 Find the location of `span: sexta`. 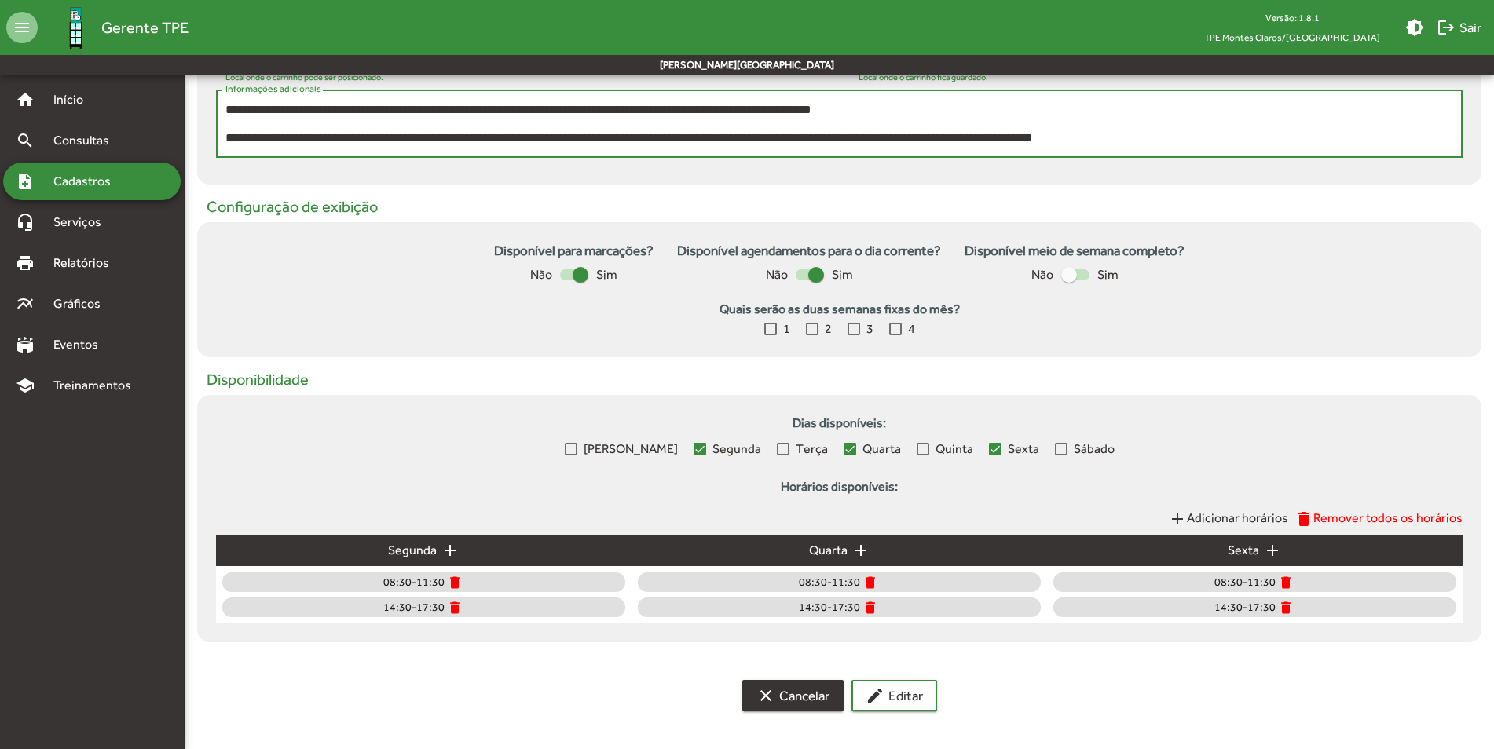

span: sexta is located at coordinates (1243, 551).